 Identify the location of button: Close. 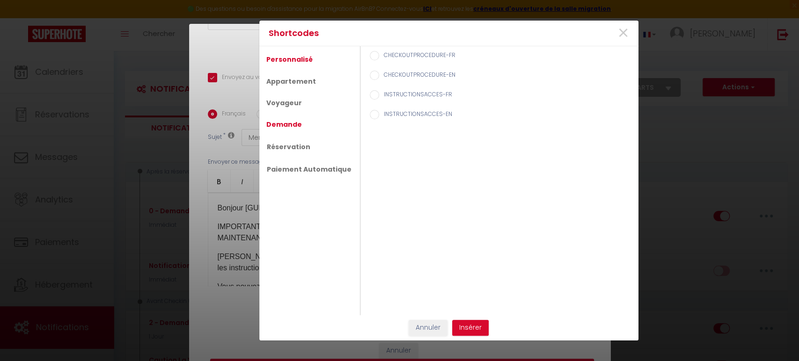
(623, 33).